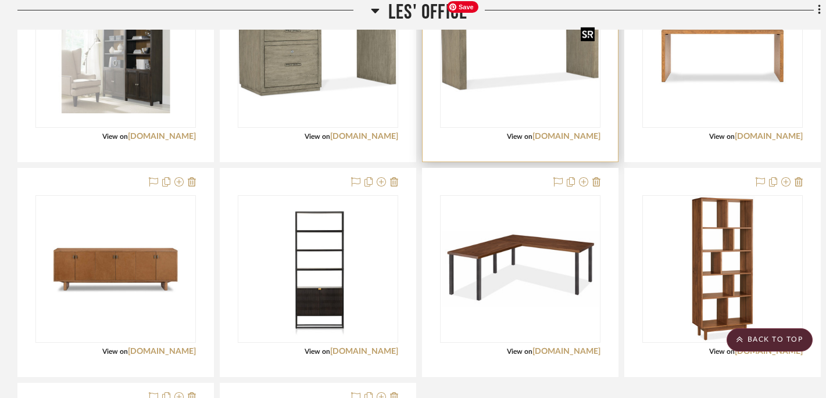 The image size is (826, 398). What do you see at coordinates (463, 7) in the screenshot?
I see `span: Save` at bounding box center [463, 7].